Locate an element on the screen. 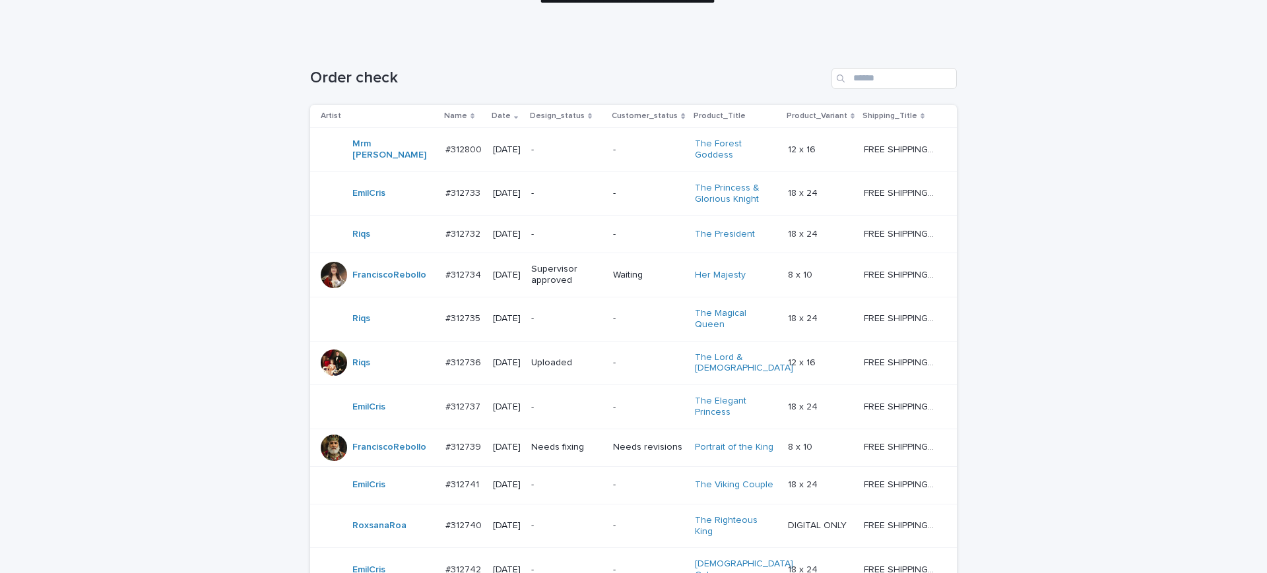  p: #312734 is located at coordinates (465, 274).